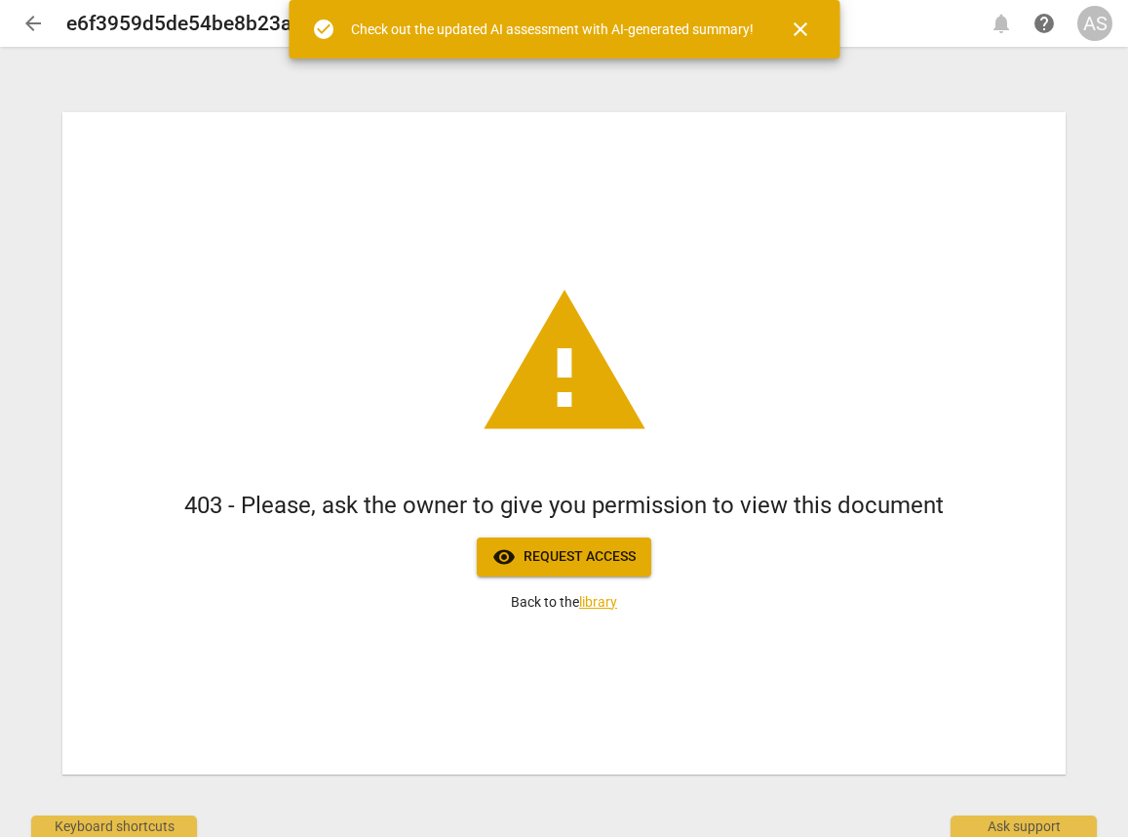 The height and width of the screenshot is (837, 1128). What do you see at coordinates (1095, 23) in the screenshot?
I see `div: AS` at bounding box center [1095, 23].